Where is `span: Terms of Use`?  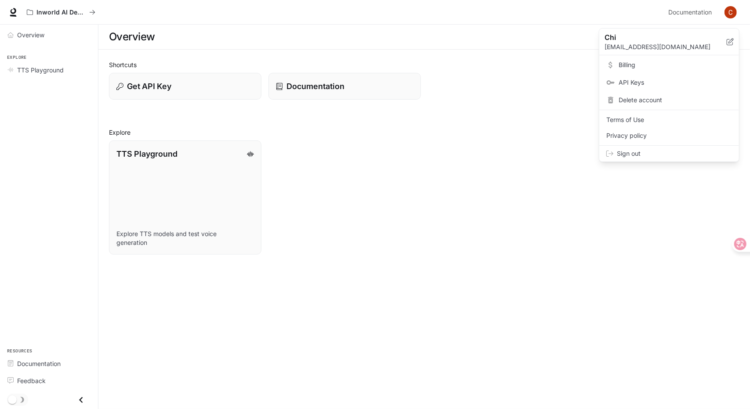
span: Terms of Use is located at coordinates (669, 120).